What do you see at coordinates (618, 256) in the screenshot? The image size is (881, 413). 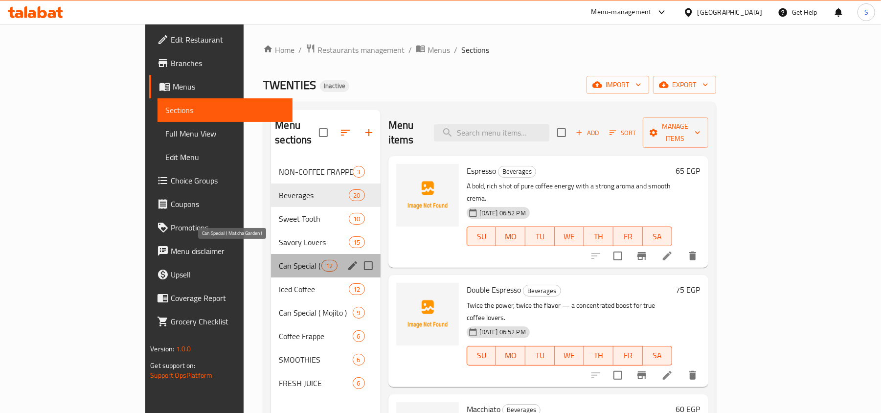 I see `span: Select to update` at bounding box center [618, 256].